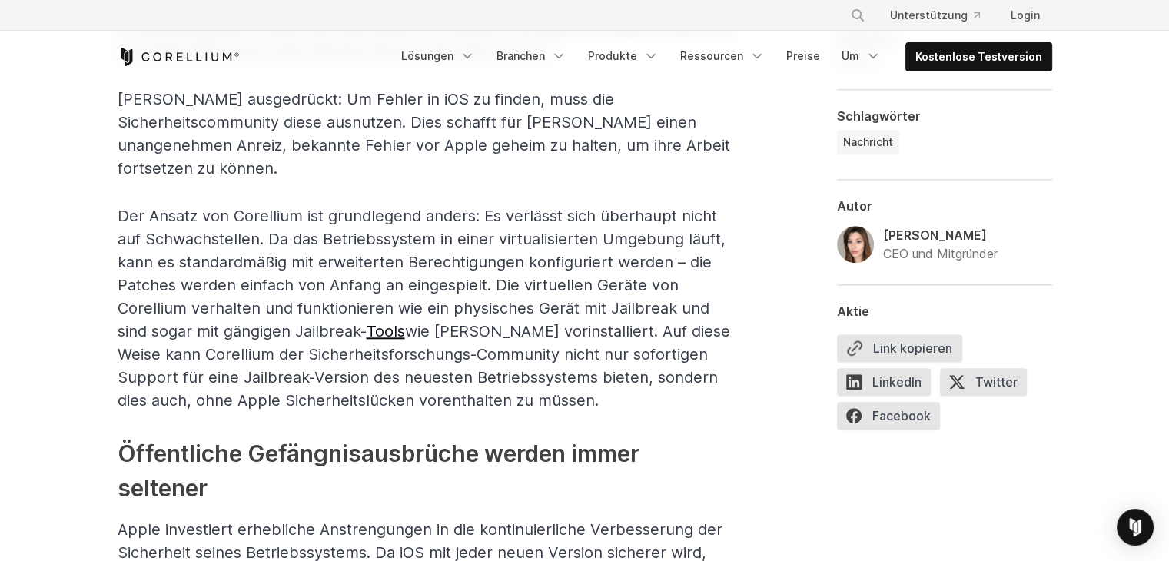  Describe the element at coordinates (850, 55) in the screenshot. I see `font: Um` at that location.